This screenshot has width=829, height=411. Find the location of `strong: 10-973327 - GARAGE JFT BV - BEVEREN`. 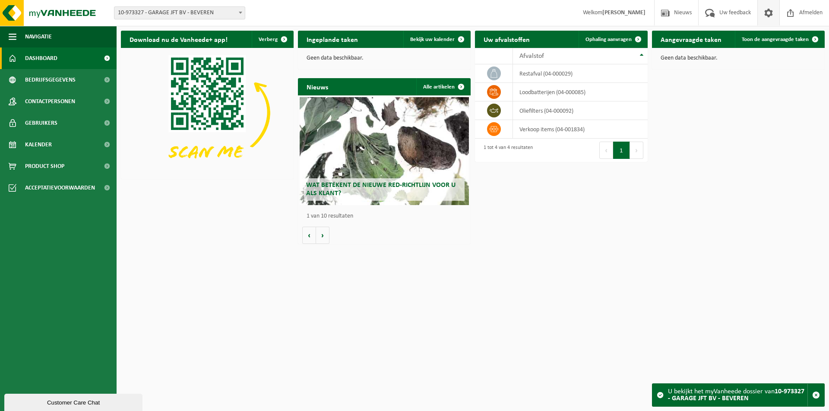

strong: 10-973327 - GARAGE JFT BV - BEVEREN is located at coordinates (736, 395).